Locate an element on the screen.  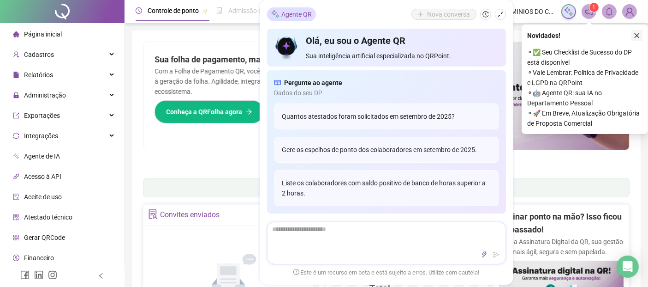
h4: Olá, eu sou o Agente QR is located at coordinates (402, 41).